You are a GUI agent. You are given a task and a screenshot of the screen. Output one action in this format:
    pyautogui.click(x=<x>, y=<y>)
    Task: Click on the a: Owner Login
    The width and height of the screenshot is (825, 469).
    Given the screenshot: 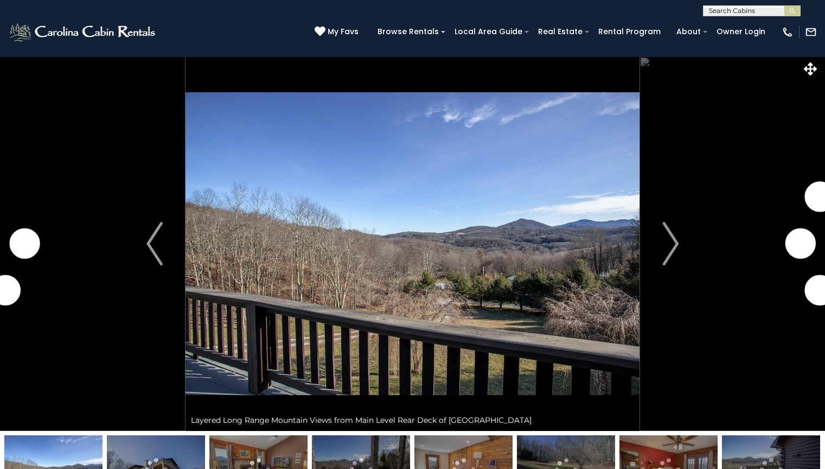 What is the action you would take?
    pyautogui.click(x=741, y=31)
    